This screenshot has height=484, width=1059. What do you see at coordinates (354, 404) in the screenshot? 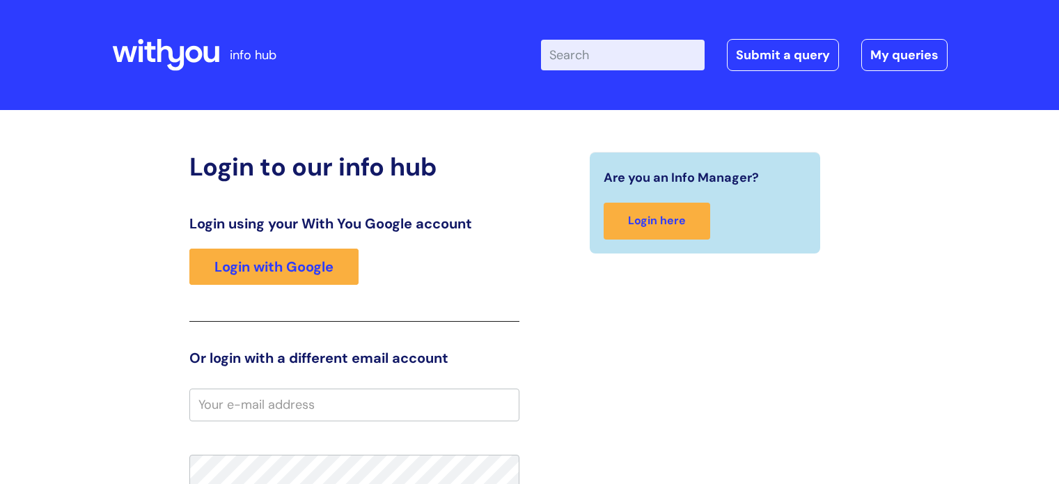
I see `input: Your e-mail address` at bounding box center [354, 404].